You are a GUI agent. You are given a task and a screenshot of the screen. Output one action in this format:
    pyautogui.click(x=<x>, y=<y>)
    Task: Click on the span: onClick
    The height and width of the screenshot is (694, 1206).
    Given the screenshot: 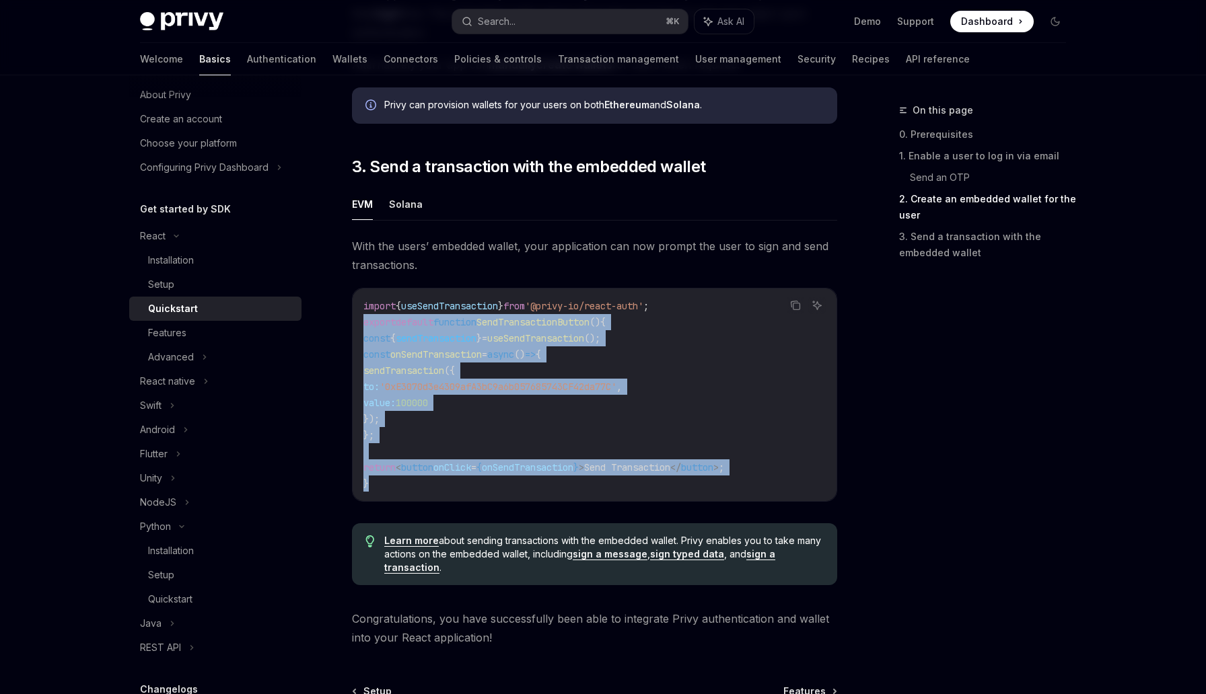 What is the action you would take?
    pyautogui.click(x=452, y=468)
    